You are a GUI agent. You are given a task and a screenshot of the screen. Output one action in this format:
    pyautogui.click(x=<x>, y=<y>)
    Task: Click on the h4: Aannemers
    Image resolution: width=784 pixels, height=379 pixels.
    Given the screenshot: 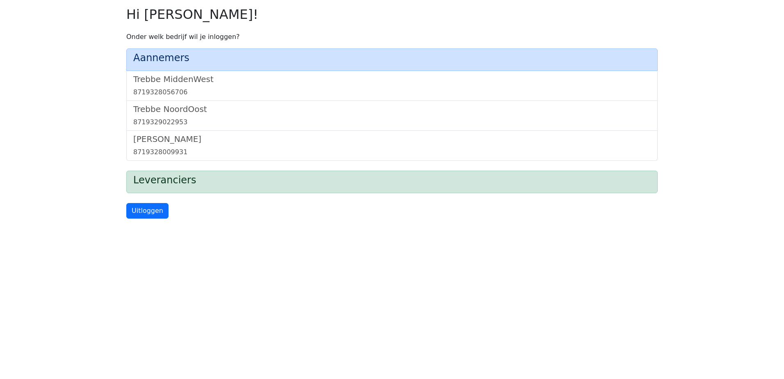 What is the action you would take?
    pyautogui.click(x=392, y=58)
    